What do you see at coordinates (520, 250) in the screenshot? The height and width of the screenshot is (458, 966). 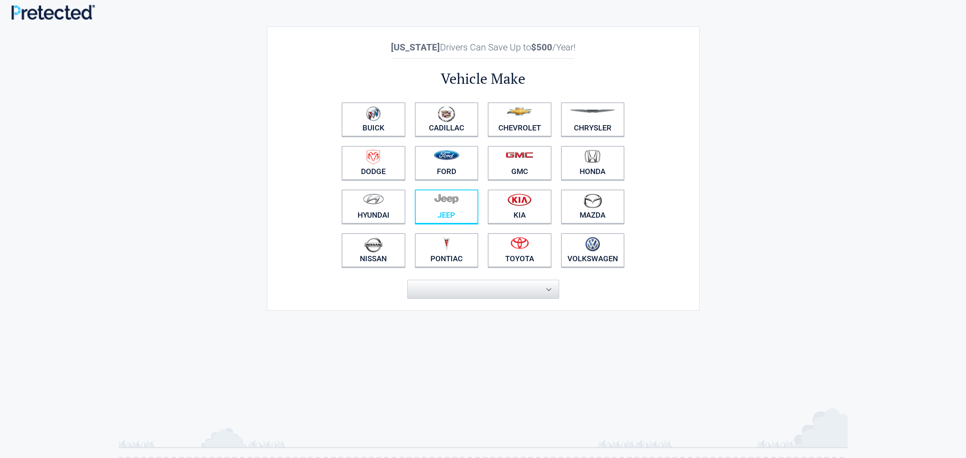 I see `a: Toyota` at bounding box center [520, 250].